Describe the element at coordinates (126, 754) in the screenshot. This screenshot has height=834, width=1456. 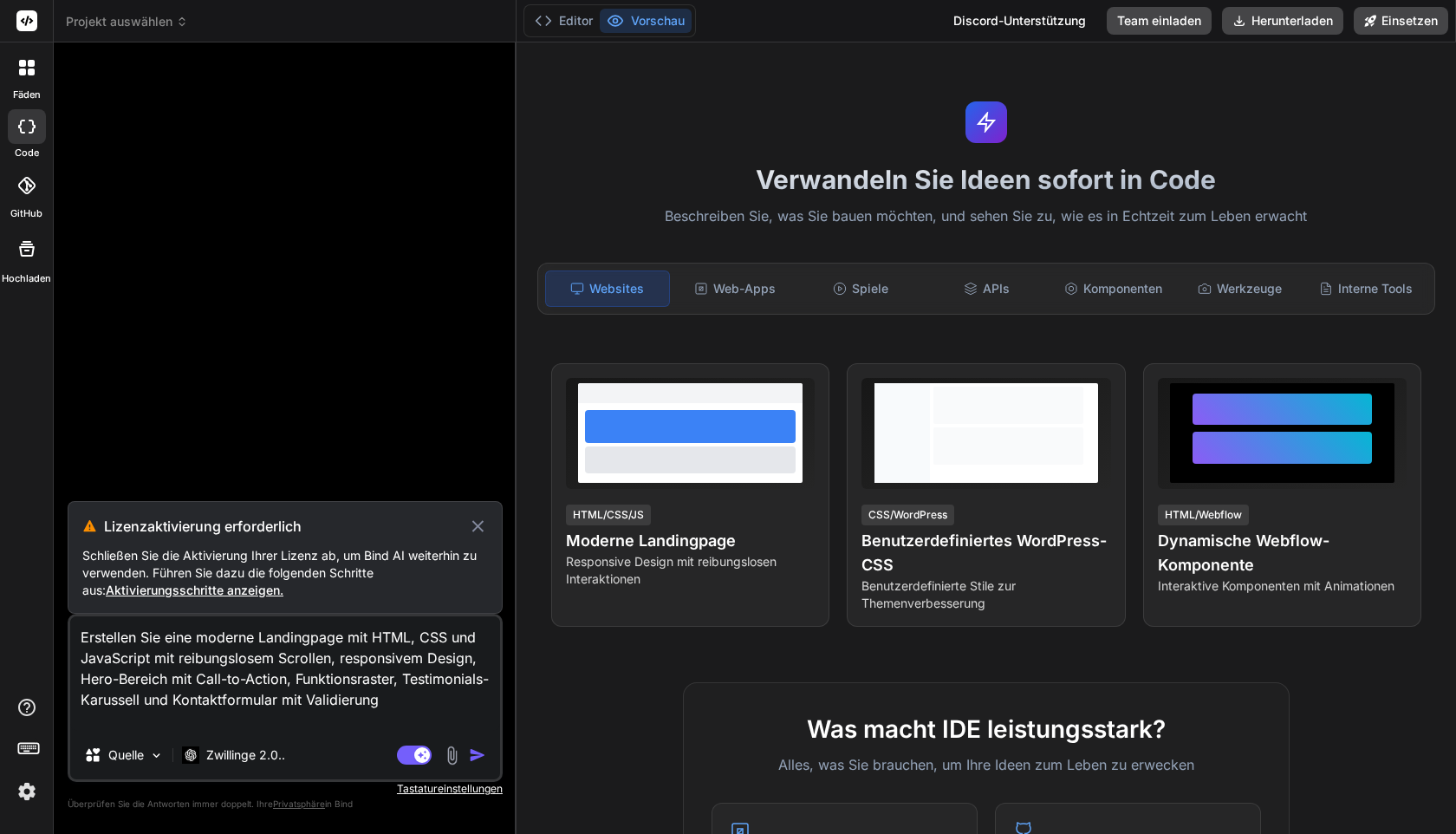
I see `font: Quelle` at that location.